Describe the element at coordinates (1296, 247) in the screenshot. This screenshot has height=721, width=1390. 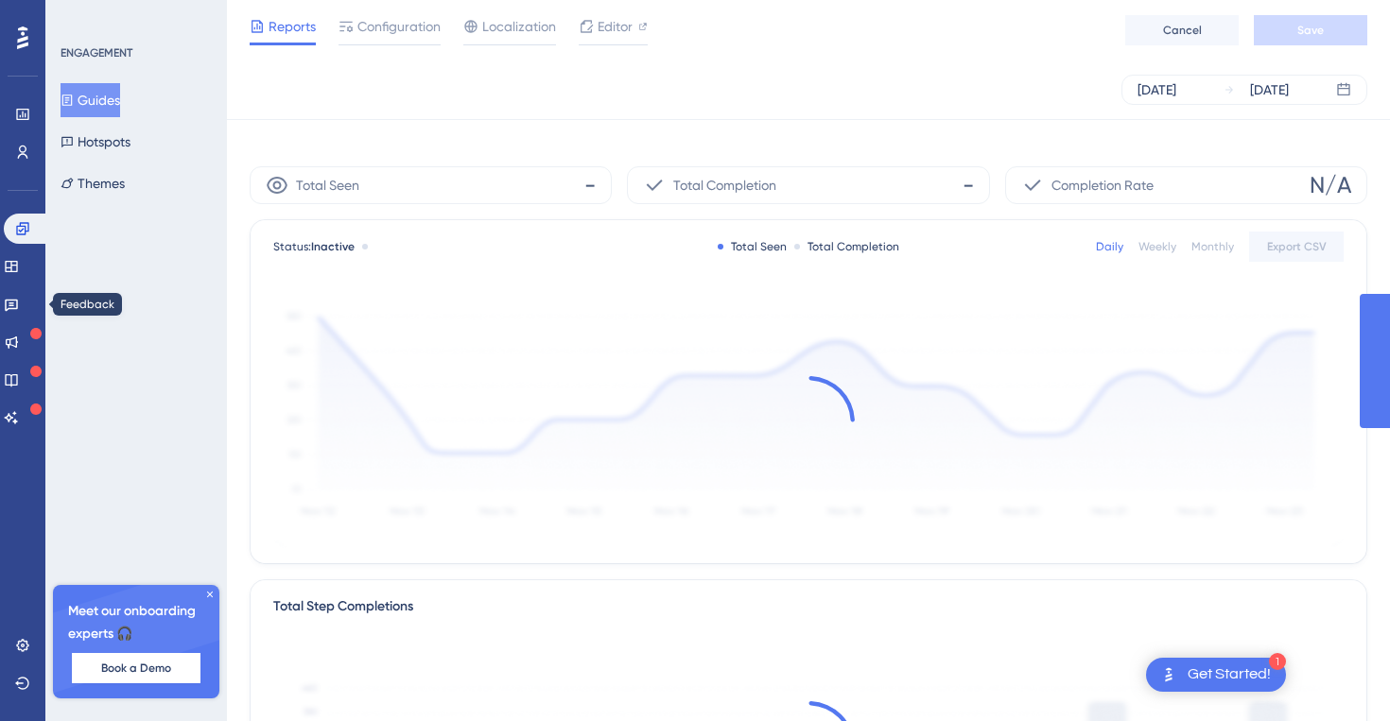
I see `span: Export CSV` at that location.